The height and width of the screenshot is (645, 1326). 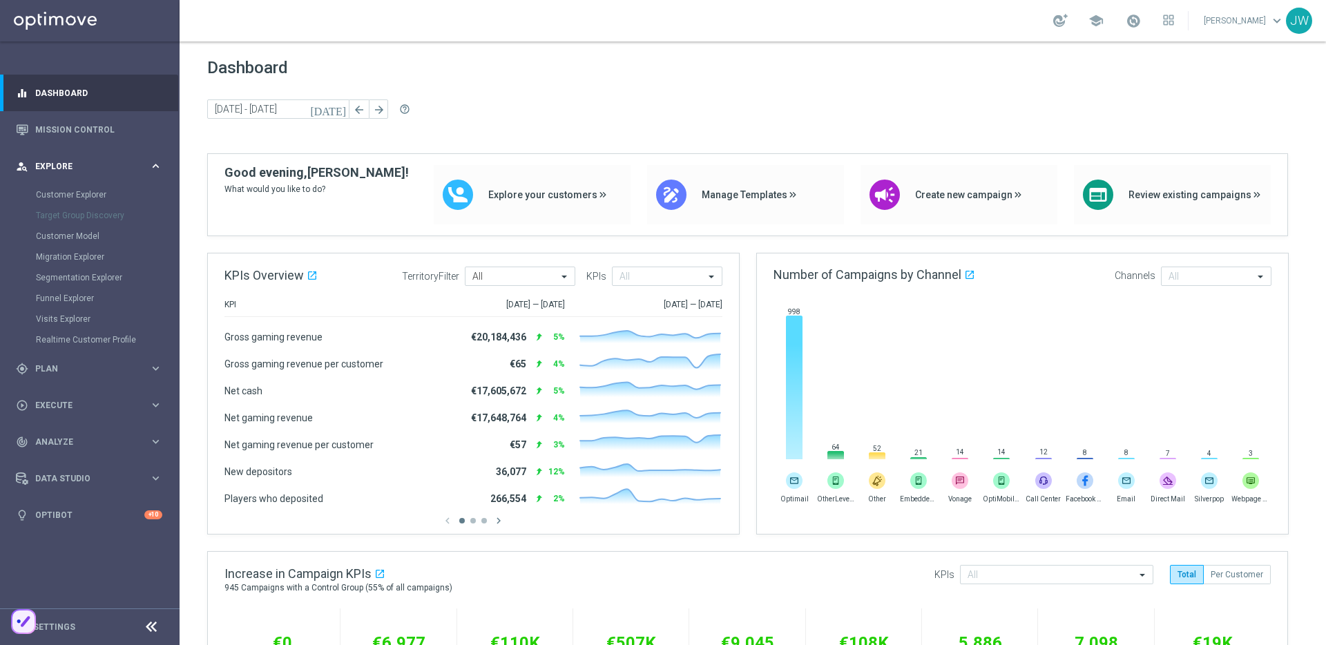 I want to click on i: track_changes, so click(x=22, y=442).